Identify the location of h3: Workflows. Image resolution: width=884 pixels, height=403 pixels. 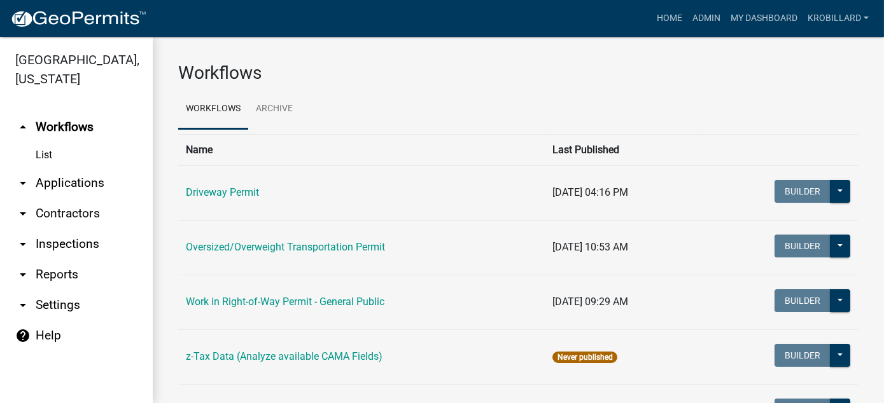
(518, 73).